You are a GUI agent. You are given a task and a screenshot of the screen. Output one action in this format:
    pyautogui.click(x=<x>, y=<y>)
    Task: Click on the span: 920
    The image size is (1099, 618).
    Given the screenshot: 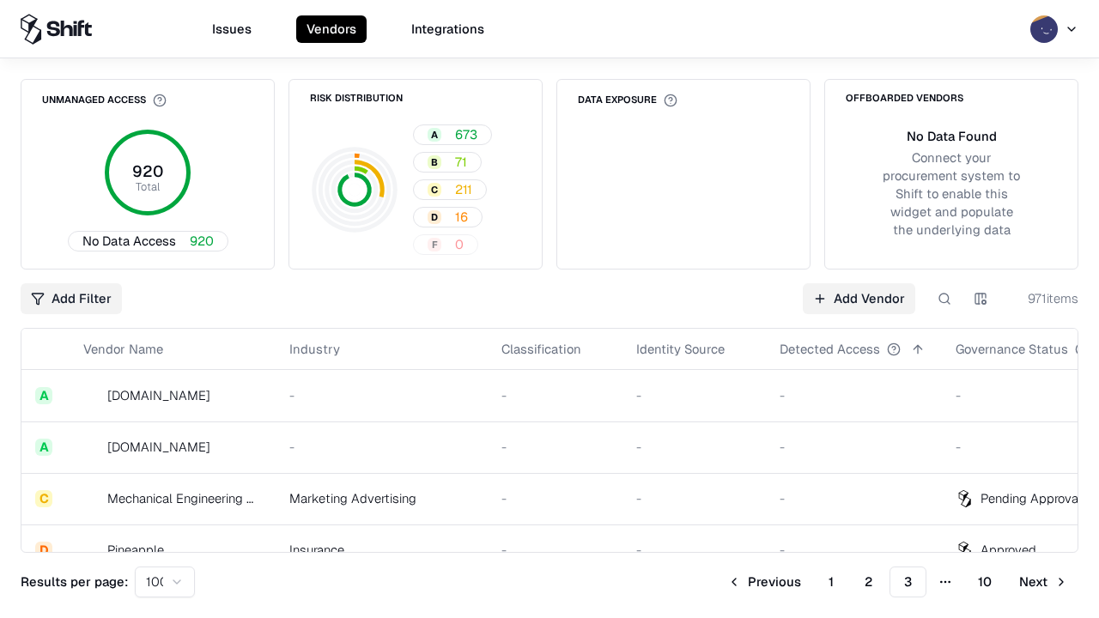 What is the action you would take?
    pyautogui.click(x=202, y=240)
    